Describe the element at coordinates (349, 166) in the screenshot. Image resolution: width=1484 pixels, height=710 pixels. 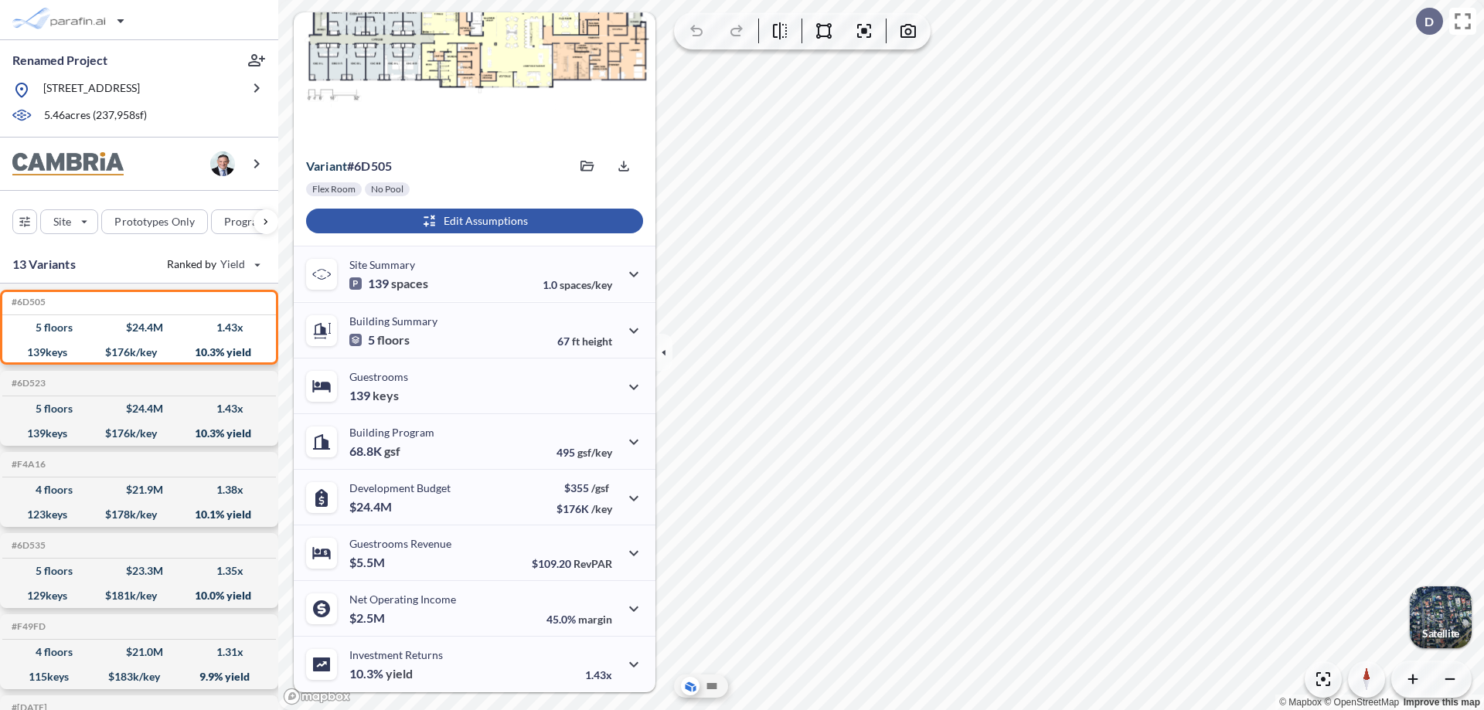
I see `p: # 6d505` at that location.